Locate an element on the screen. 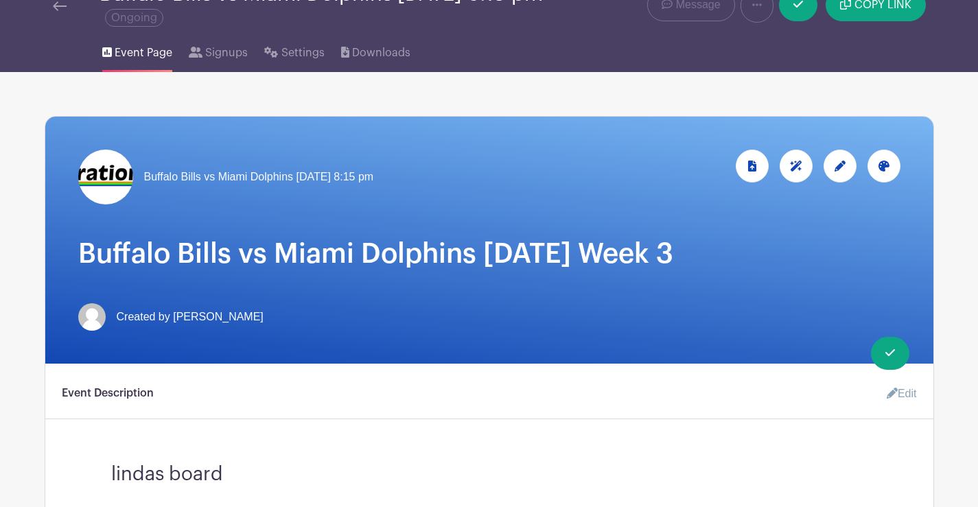 The width and height of the screenshot is (978, 507). span: Downloads is located at coordinates (381, 53).